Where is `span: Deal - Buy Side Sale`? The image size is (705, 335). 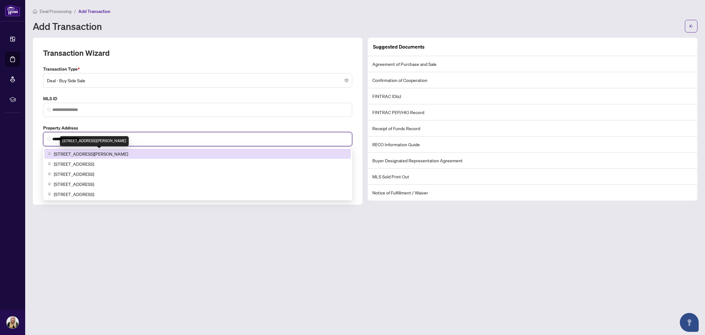
span: Deal - Buy Side Sale is located at coordinates (198, 80).